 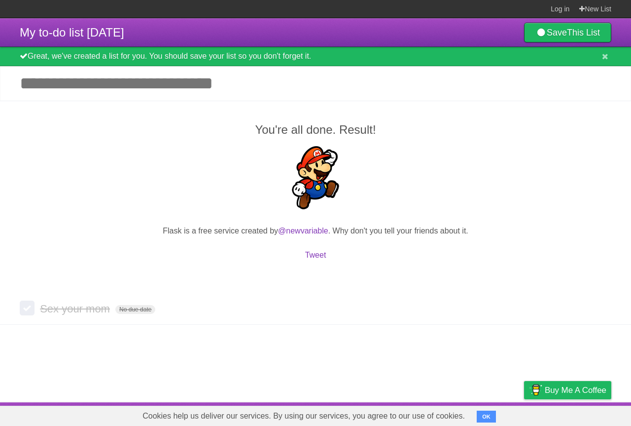 I want to click on img: Super Mario, so click(x=316, y=178).